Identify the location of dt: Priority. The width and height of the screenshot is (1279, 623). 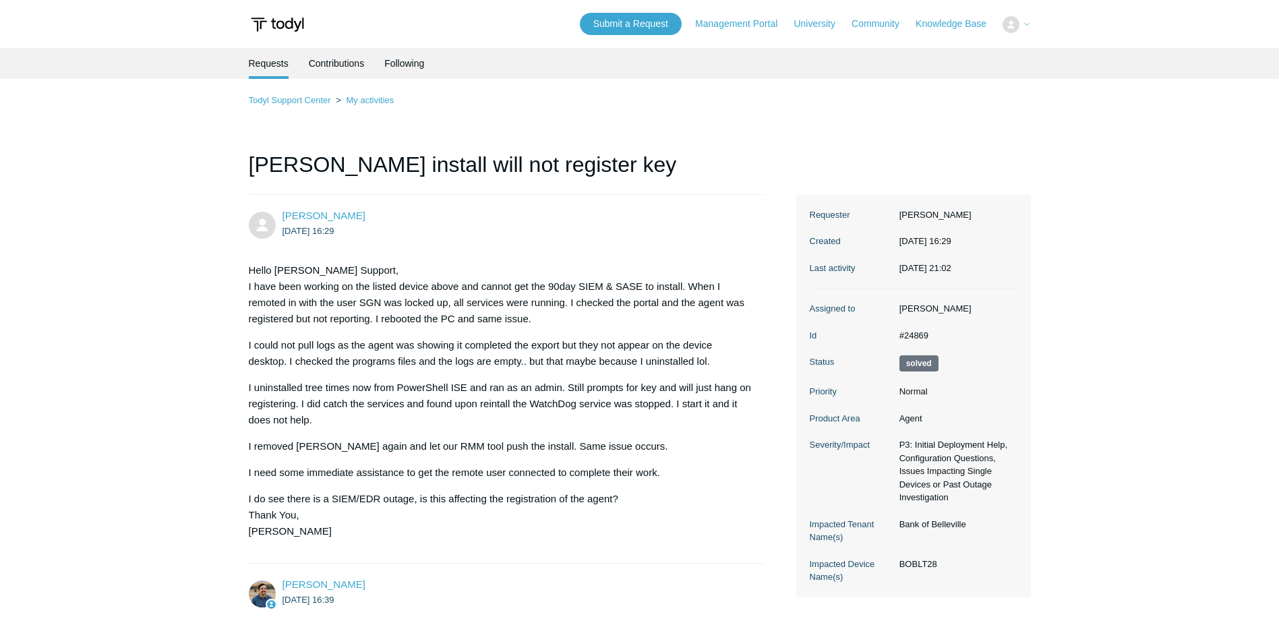
(851, 392).